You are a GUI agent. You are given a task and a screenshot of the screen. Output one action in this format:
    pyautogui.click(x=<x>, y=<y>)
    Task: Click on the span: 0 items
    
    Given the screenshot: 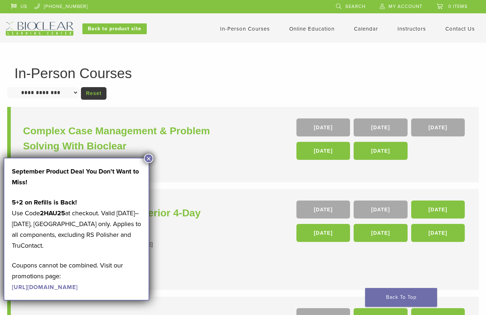 What is the action you would take?
    pyautogui.click(x=458, y=6)
    